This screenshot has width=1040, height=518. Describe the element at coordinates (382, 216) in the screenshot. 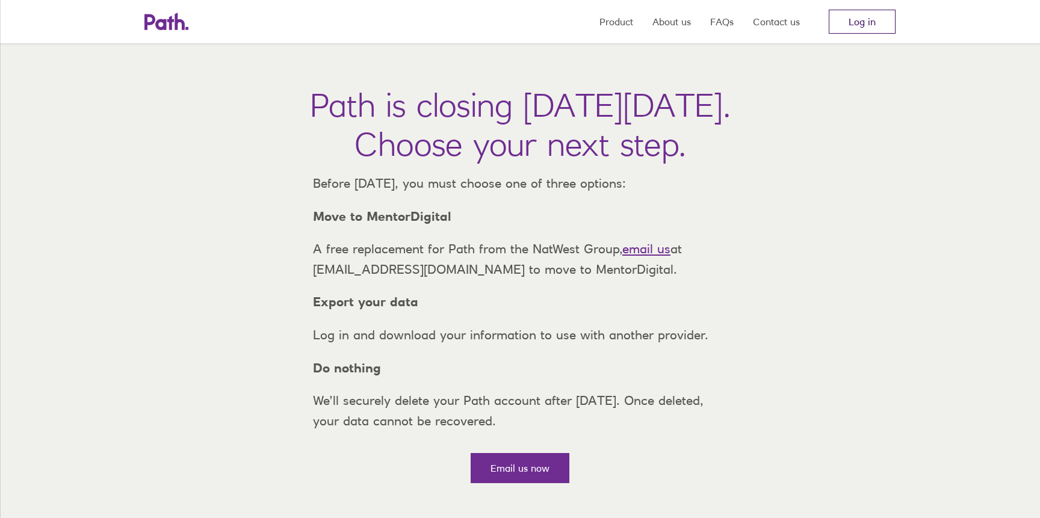

I see `strong: Move to MentorDigital` at that location.